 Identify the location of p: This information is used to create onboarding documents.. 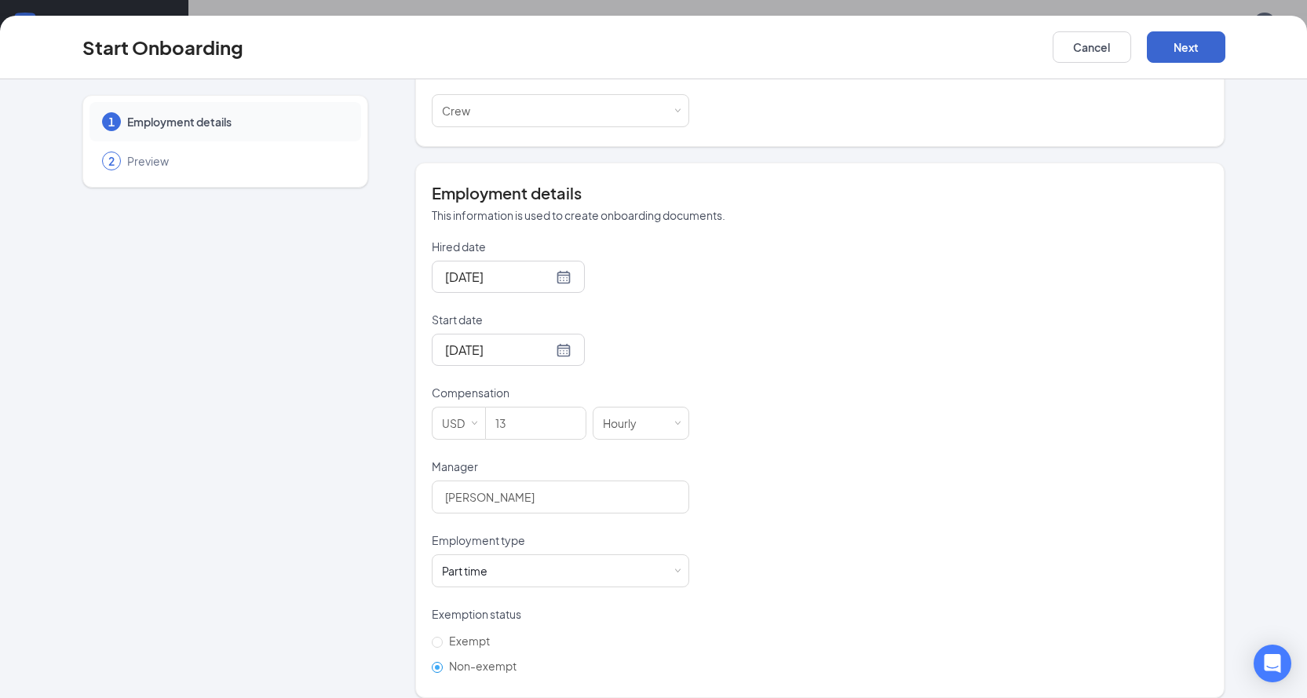
(820, 215).